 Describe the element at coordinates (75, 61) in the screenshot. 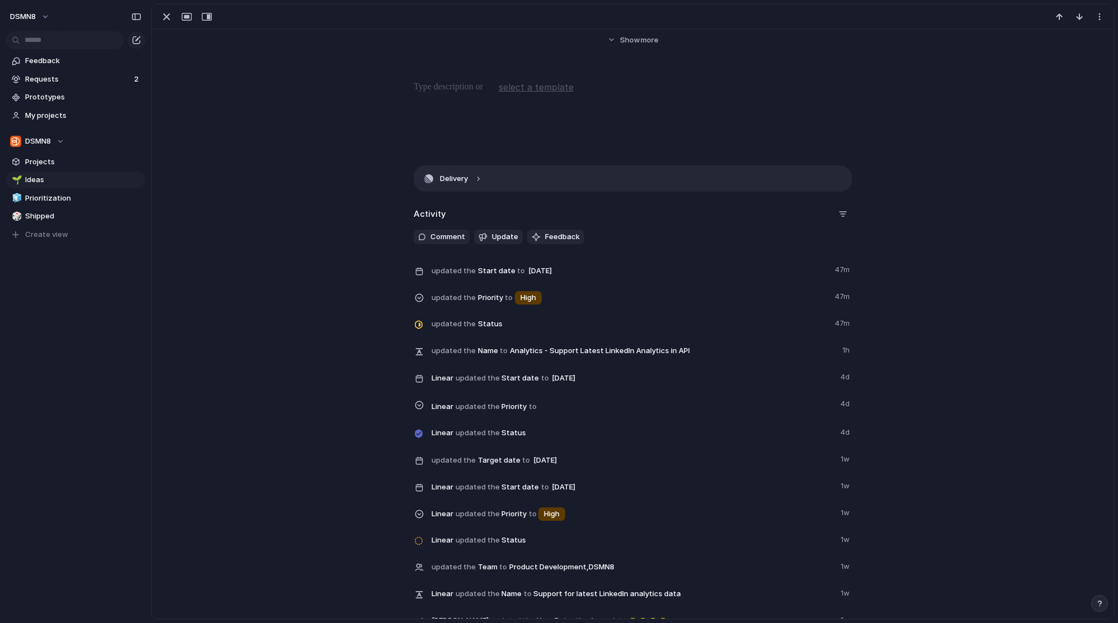

I see `a: Feedback` at that location.